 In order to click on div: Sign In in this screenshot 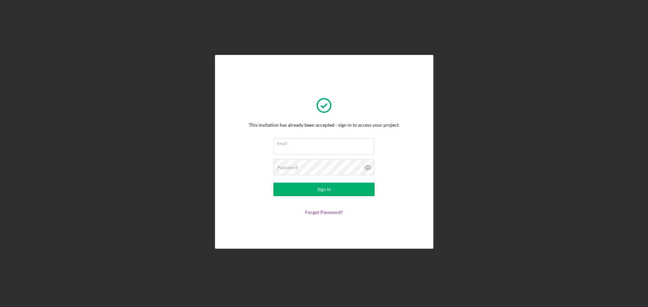, I will do `click(324, 190)`.